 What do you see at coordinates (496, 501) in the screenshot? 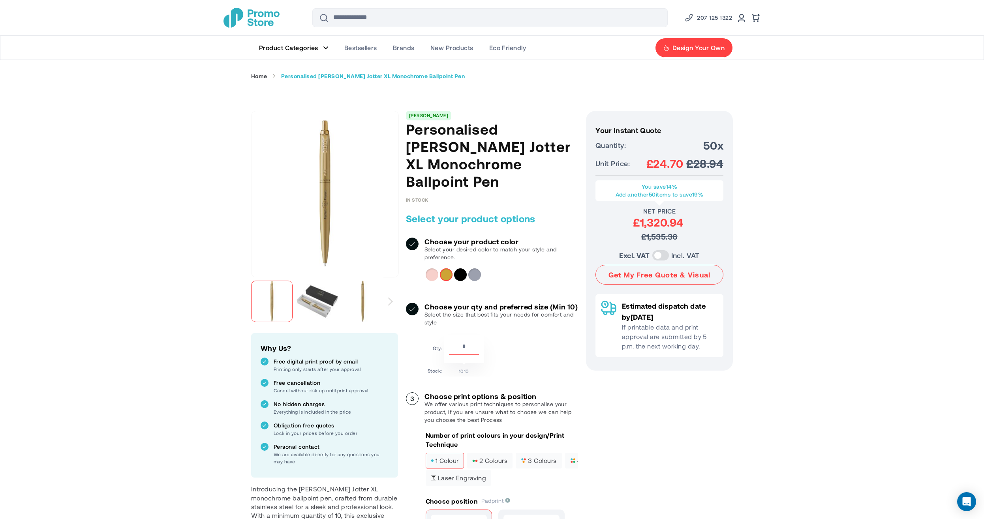
I see `span: Padprint` at bounding box center [496, 501].